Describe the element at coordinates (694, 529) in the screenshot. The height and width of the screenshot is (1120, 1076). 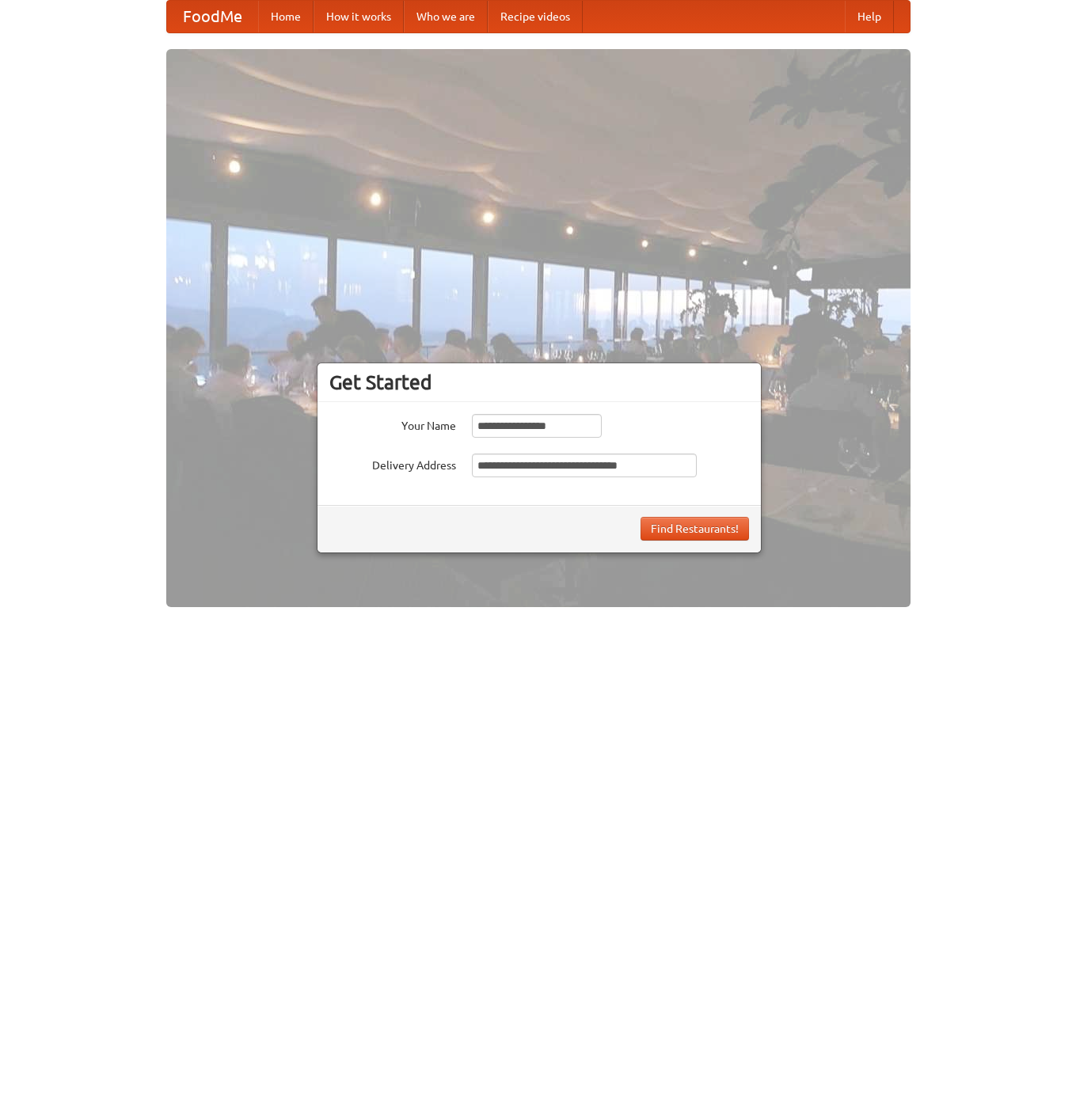
I see `button: Find Restaurants!` at that location.